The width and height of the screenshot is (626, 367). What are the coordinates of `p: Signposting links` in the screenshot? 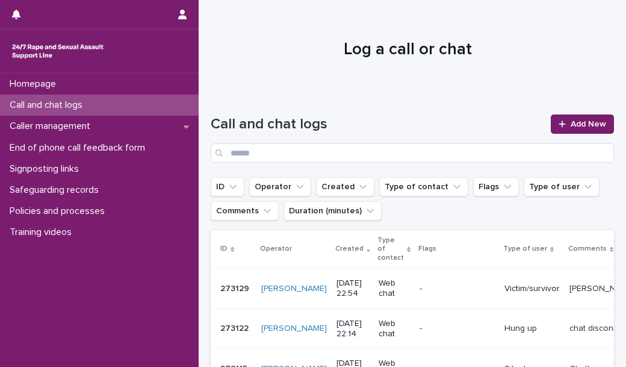 It's located at (46, 169).